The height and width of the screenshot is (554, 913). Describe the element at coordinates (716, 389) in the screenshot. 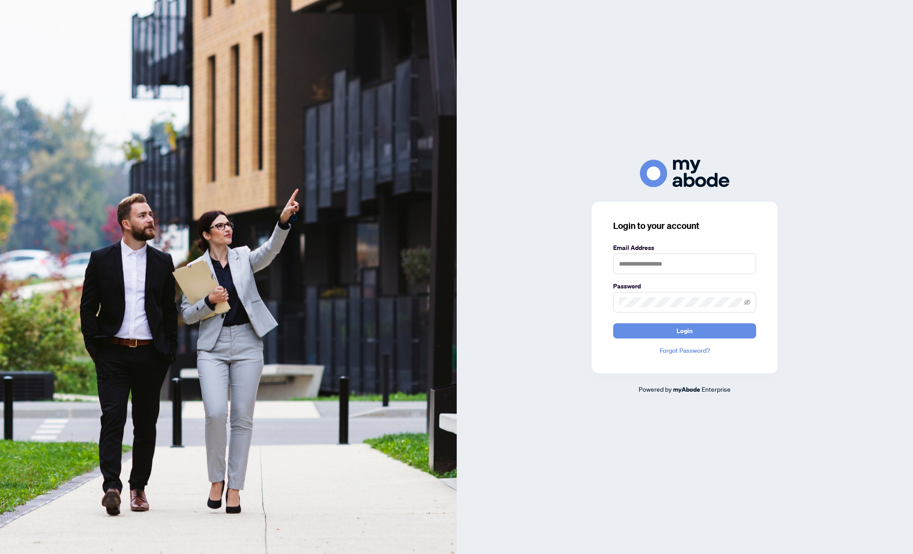

I see `span: Enterprise` at that location.